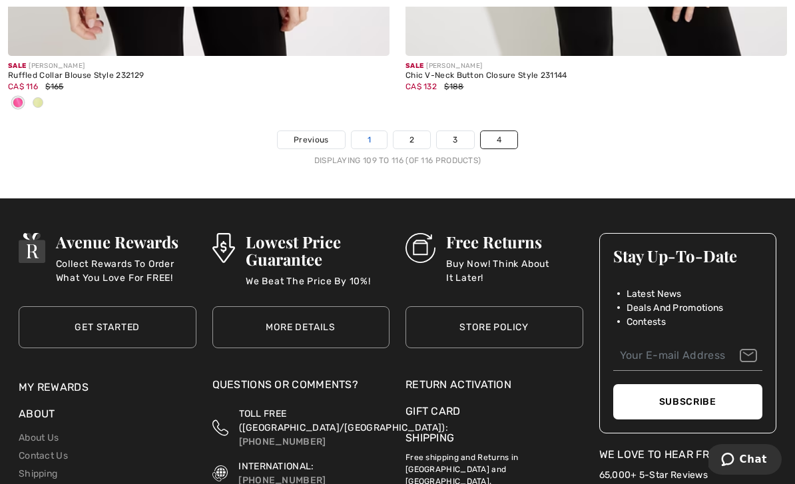 The height and width of the screenshot is (484, 795). Describe the element at coordinates (301, 388) in the screenshot. I see `div: Questions or Comments?` at that location.